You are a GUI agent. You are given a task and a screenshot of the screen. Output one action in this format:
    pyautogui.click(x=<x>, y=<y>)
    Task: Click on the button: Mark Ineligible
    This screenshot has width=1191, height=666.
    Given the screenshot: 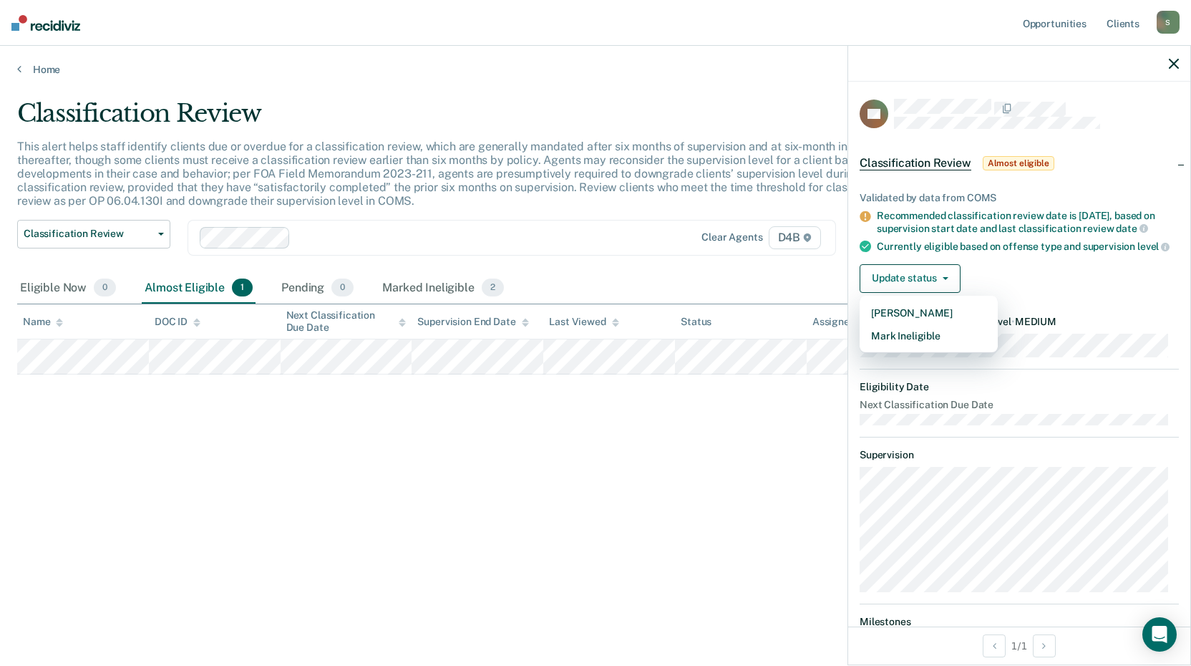 What is the action you would take?
    pyautogui.click(x=929, y=336)
    